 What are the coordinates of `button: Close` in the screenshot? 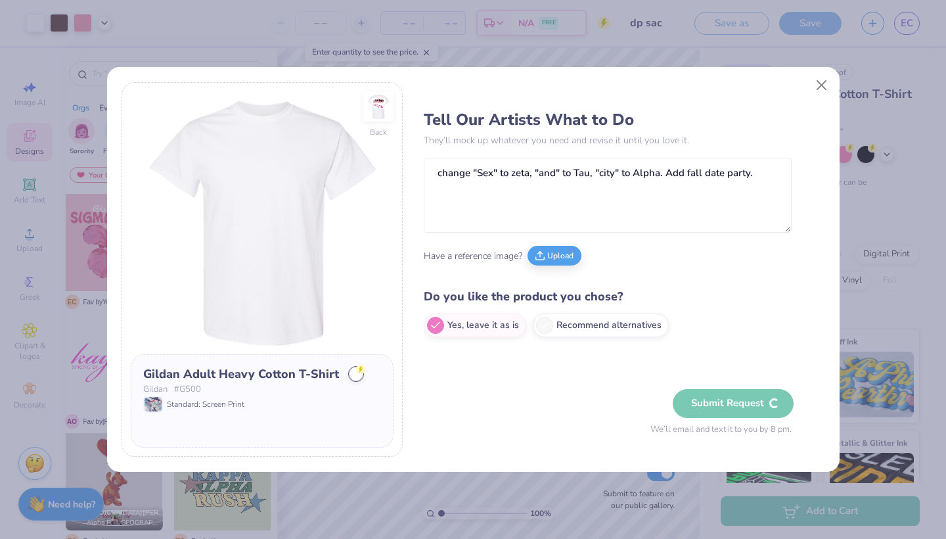 It's located at (821, 85).